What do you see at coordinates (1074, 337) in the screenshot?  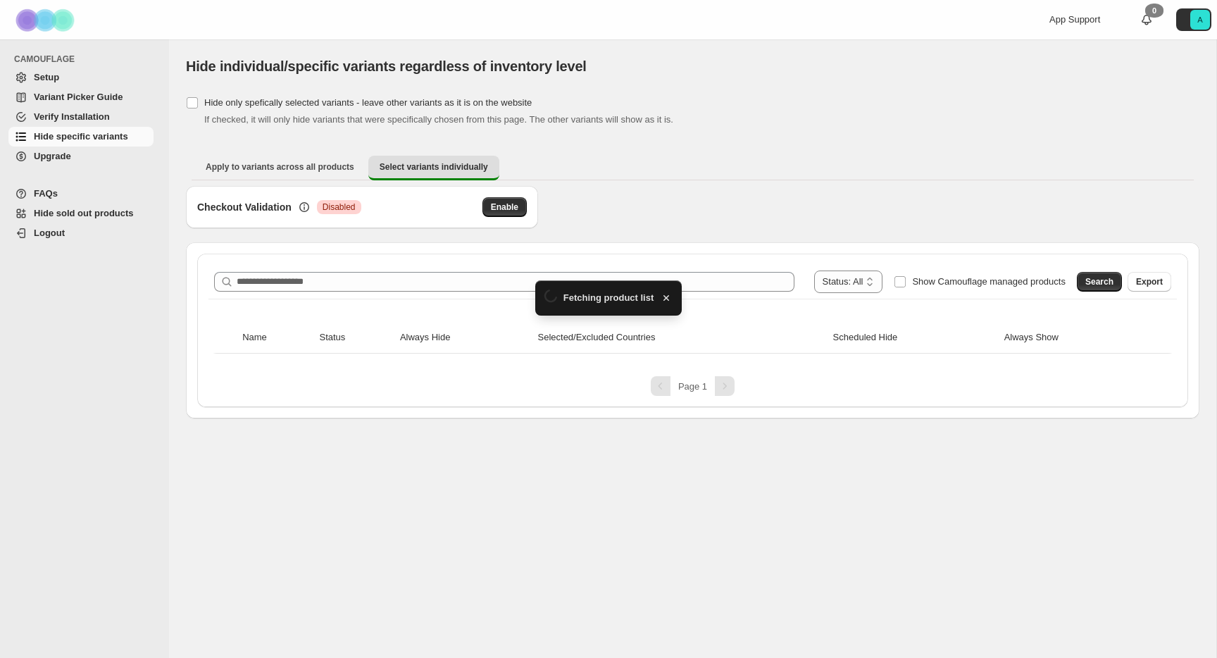 I see `th: Always Show` at bounding box center [1074, 337].